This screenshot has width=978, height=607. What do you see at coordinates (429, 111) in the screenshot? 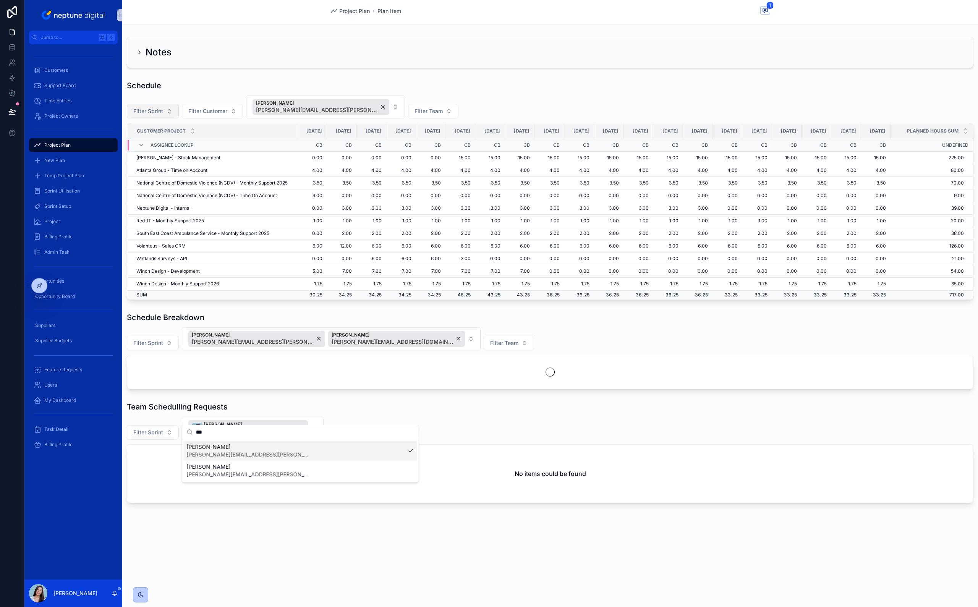
I see `span: Filter Team` at bounding box center [429, 111].